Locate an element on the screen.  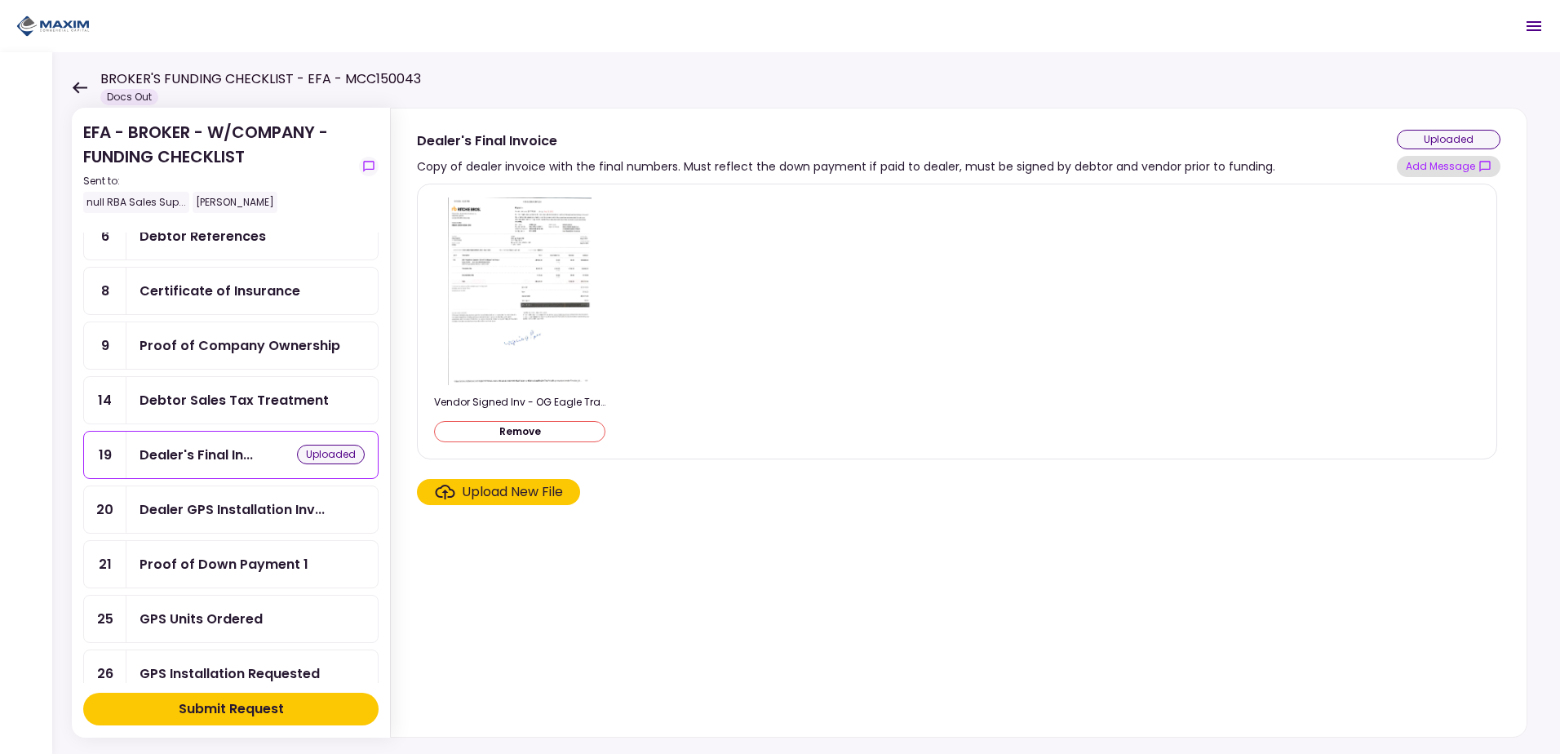
div: Certificate of Insurance is located at coordinates (219, 290).